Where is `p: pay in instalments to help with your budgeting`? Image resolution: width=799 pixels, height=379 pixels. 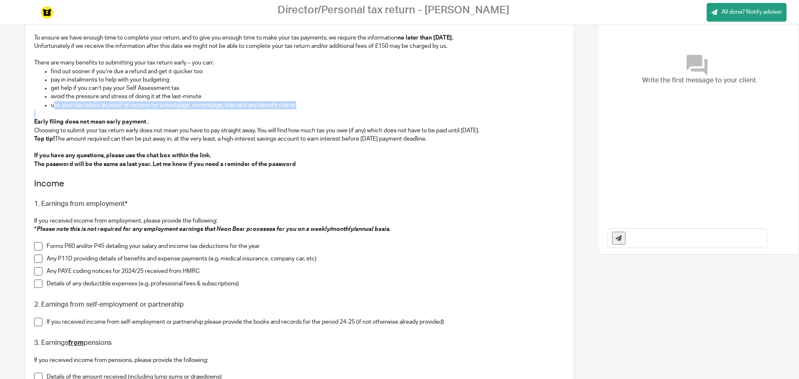 p: pay in instalments to help with your budgeting is located at coordinates (308, 80).